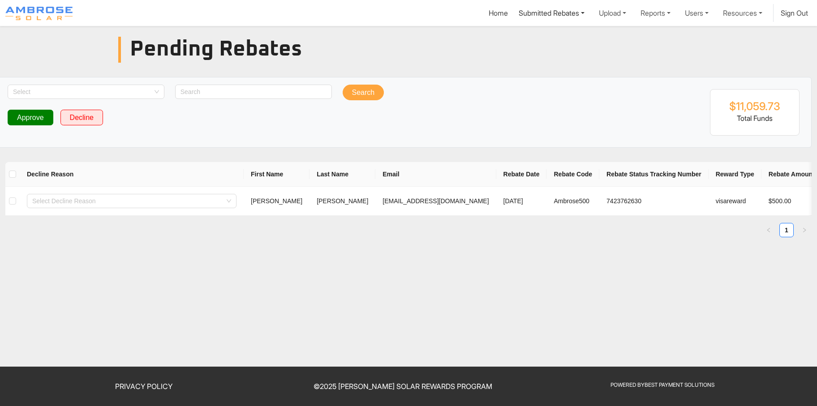 This screenshot has height=406, width=817. Describe the element at coordinates (786, 230) in the screenshot. I see `a: 1` at that location.